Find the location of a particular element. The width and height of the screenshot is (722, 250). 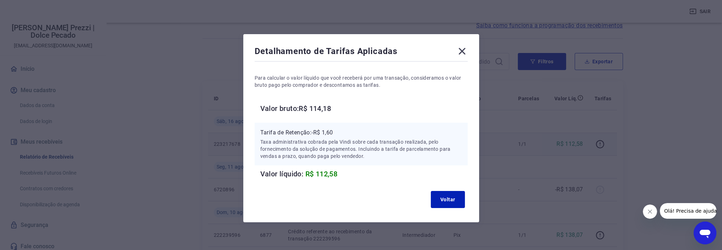

p: Tarifa de Retenção: -R$ 1,60 is located at coordinates (361, 133).